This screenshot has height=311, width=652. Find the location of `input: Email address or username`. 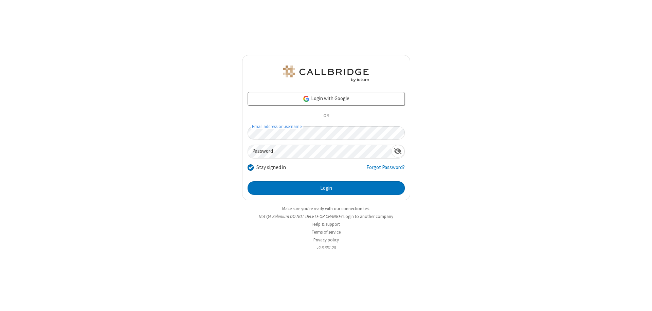

input: Email address or username is located at coordinates (326, 133).